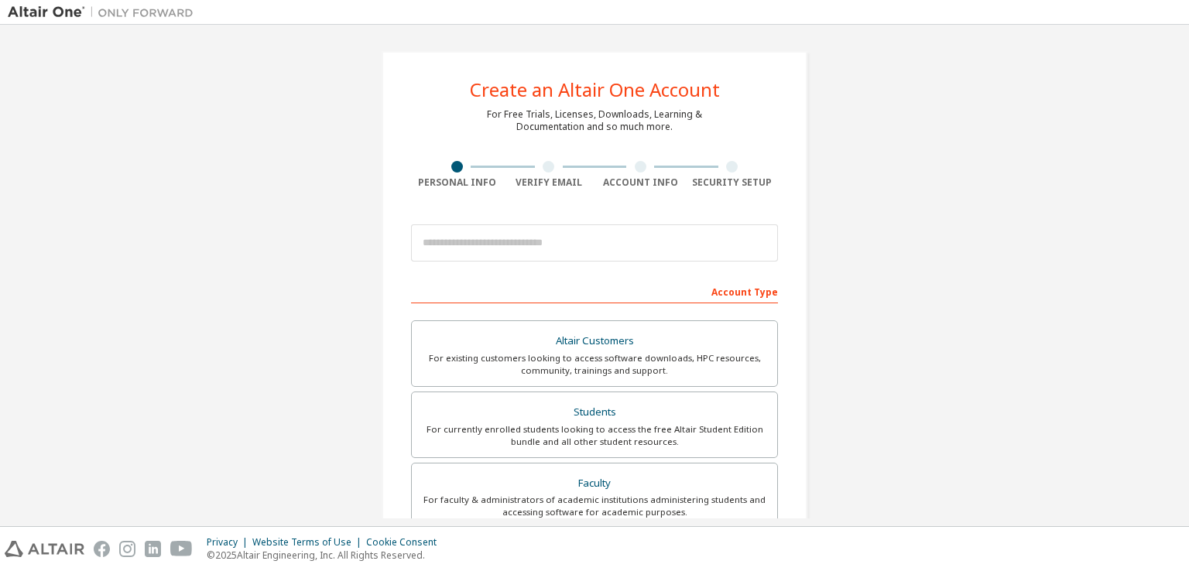 This screenshot has height=571, width=1189. What do you see at coordinates (105, 12) in the screenshot?
I see `img: Altair One` at bounding box center [105, 12].